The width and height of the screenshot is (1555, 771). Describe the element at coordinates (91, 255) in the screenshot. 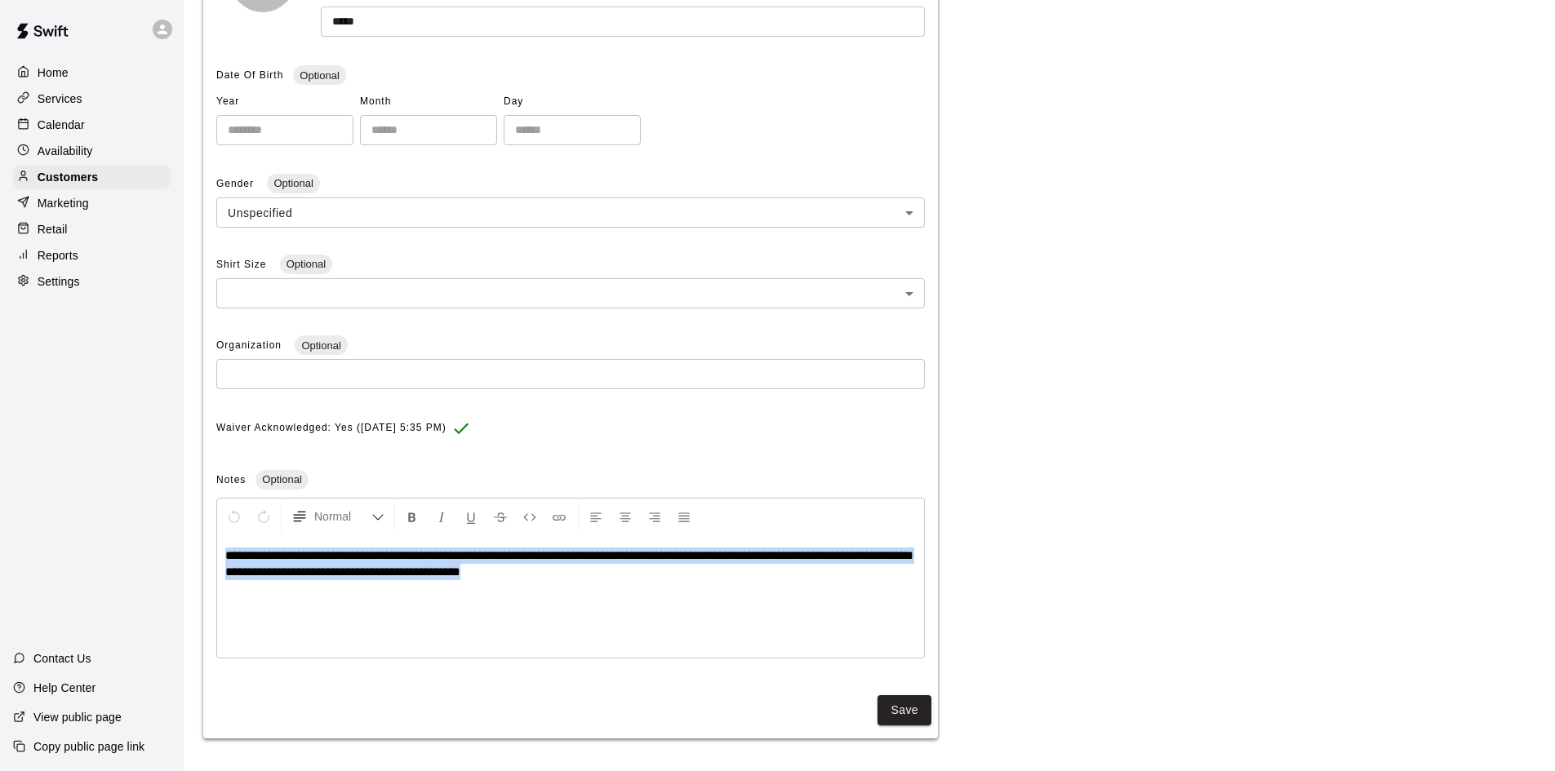

I see `a: Reports` at that location.